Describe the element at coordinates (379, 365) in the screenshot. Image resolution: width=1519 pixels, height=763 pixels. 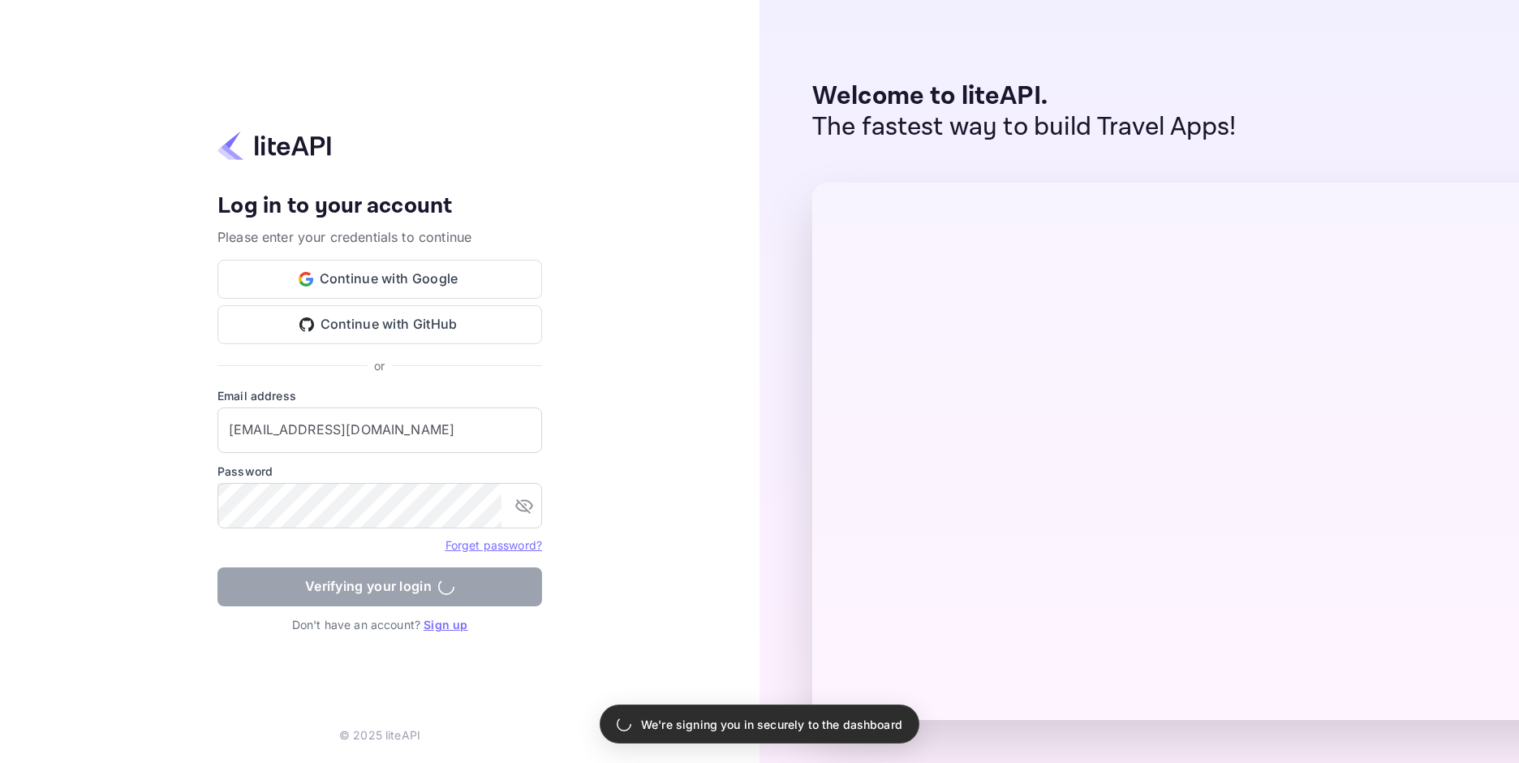
I see `p: or` at that location.